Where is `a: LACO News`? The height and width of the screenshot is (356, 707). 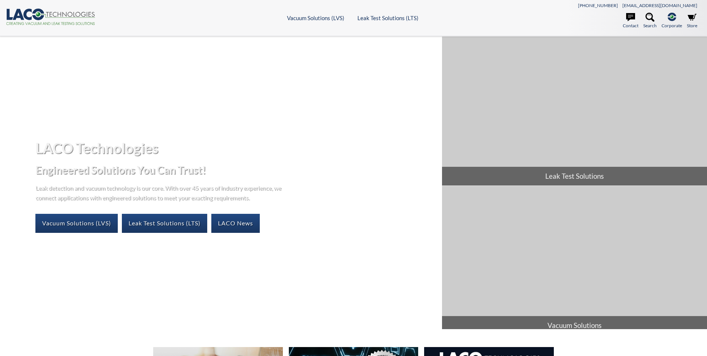
a: LACO News is located at coordinates (236, 223).